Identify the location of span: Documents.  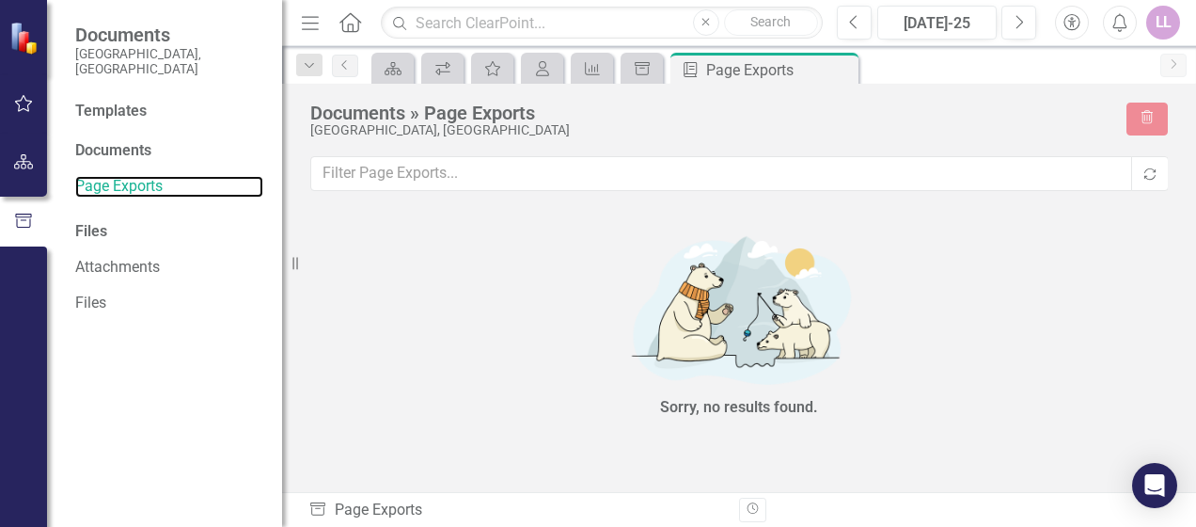
(169, 35).